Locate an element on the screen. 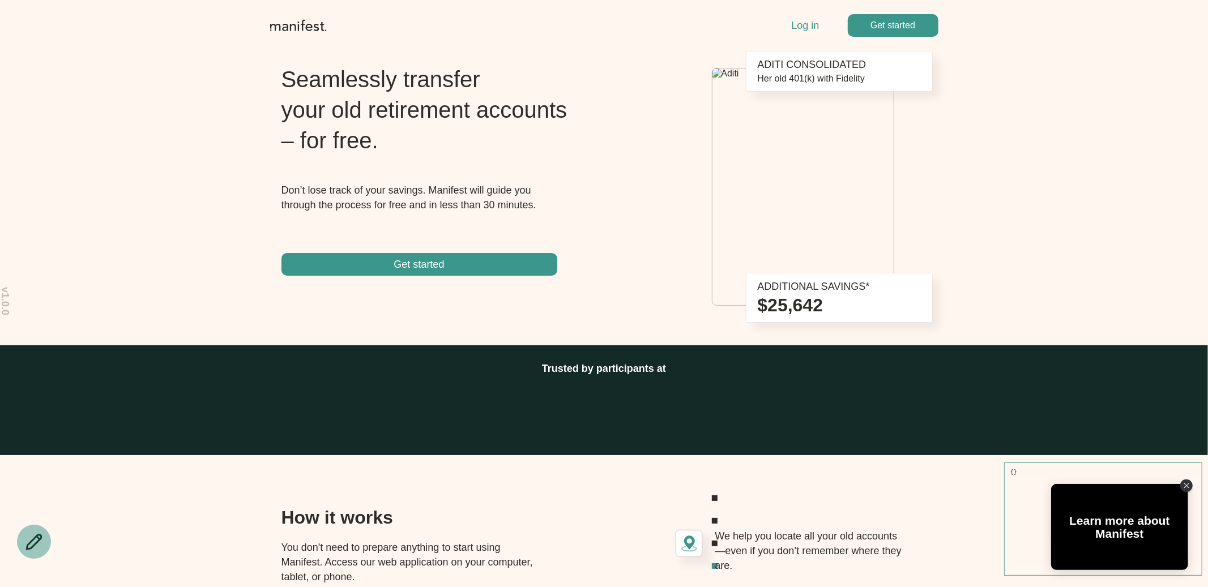 The height and width of the screenshot is (587, 1208). div: Aditi CONSOLIDATED is located at coordinates (839, 65).